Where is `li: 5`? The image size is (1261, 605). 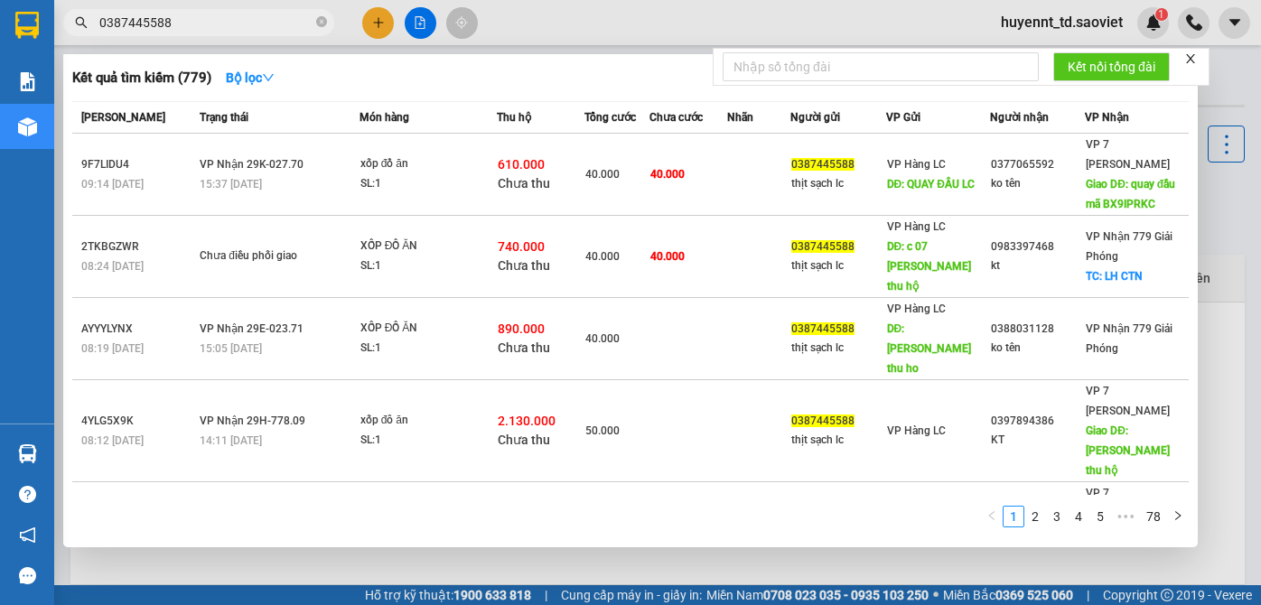
li: 5 is located at coordinates (1100, 517).